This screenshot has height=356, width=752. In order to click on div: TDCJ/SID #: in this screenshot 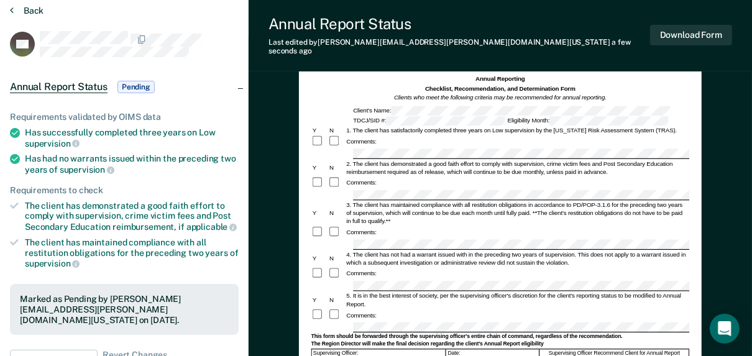, I will do `click(429, 120)`.